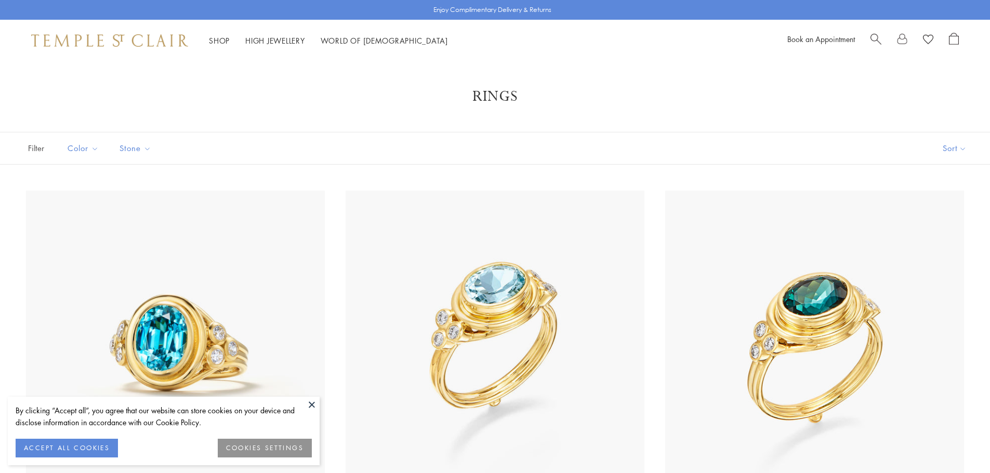 Image resolution: width=990 pixels, height=473 pixels. I want to click on a: ShopShop, so click(219, 41).